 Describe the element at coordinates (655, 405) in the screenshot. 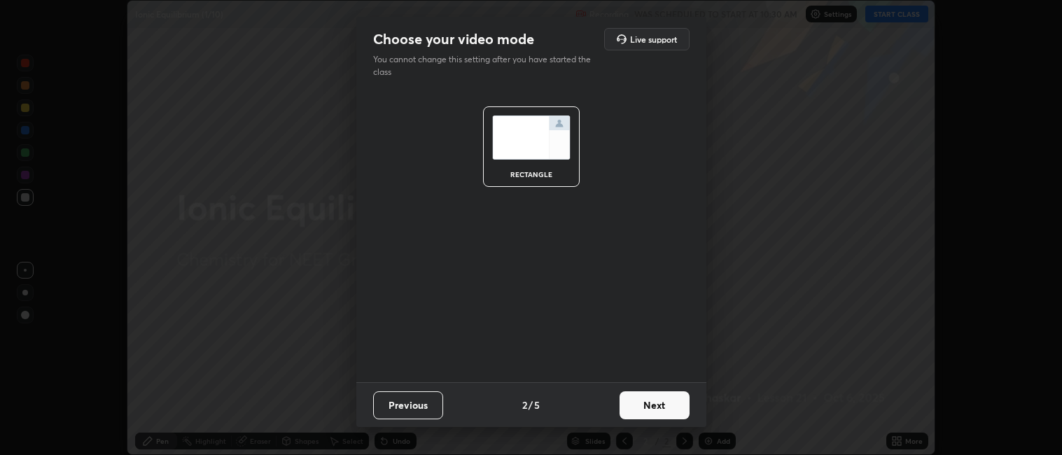

I see `button: Next` at that location.